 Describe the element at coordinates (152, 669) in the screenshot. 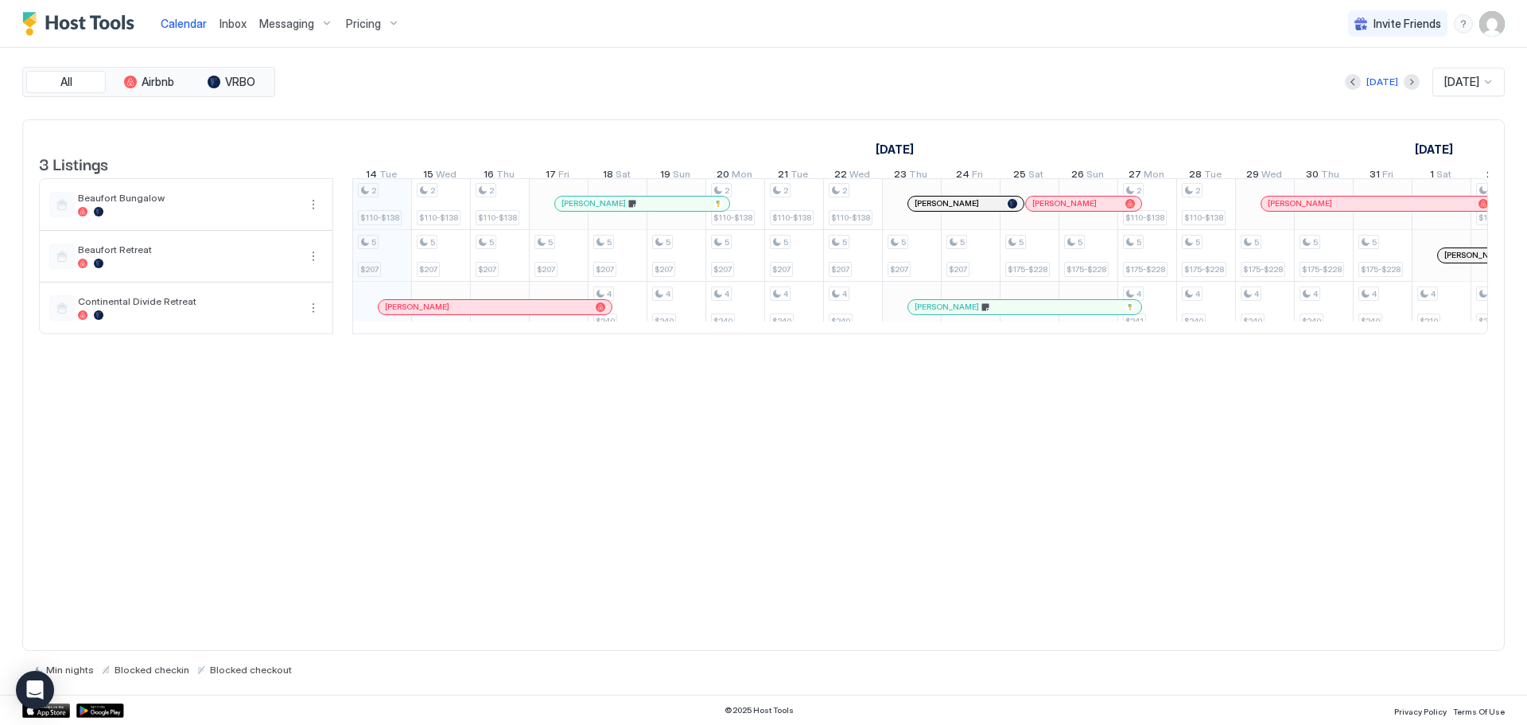

I see `span: Blocked checkin` at that location.